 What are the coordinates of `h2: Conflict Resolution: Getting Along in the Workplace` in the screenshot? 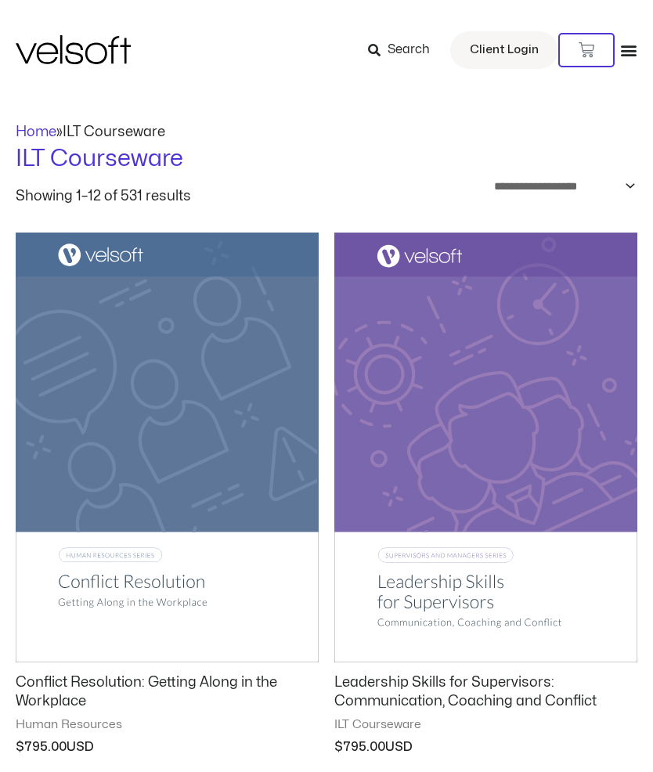 It's located at (167, 692).